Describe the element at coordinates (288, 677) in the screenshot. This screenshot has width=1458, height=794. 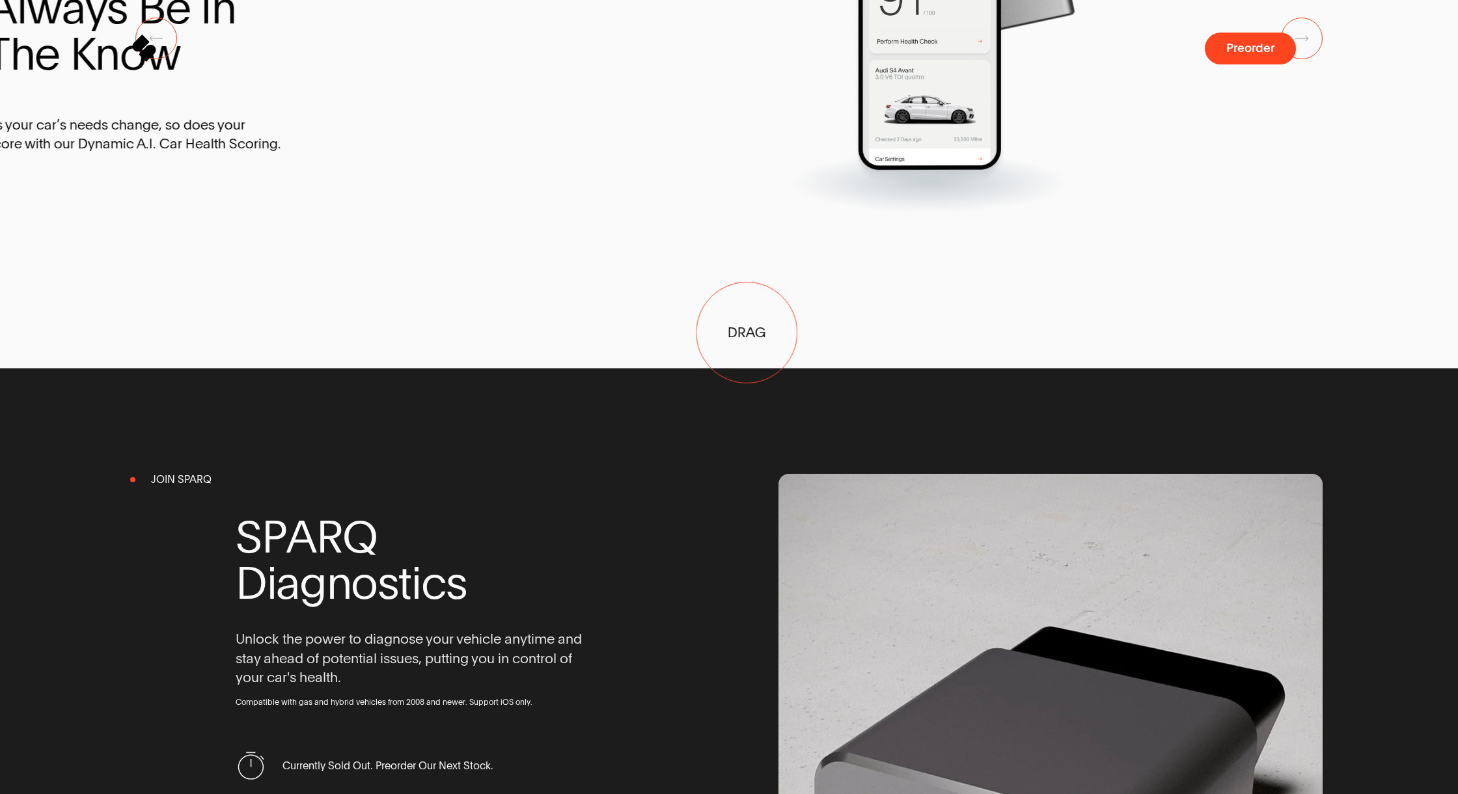
I see `span: your car's health.` at that location.